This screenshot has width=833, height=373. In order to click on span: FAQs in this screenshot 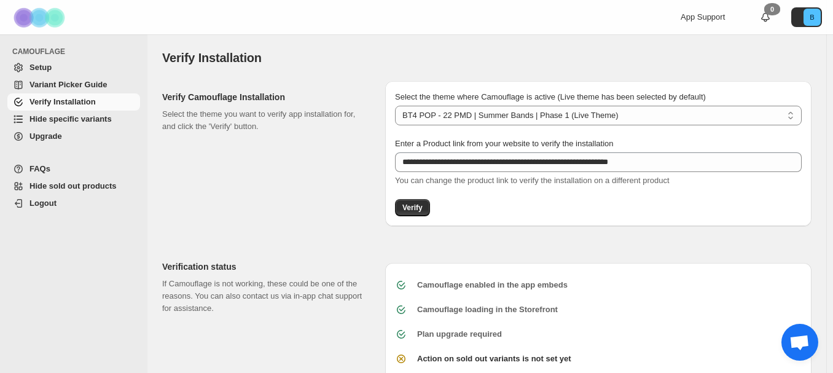, I will do `click(40, 168)`.